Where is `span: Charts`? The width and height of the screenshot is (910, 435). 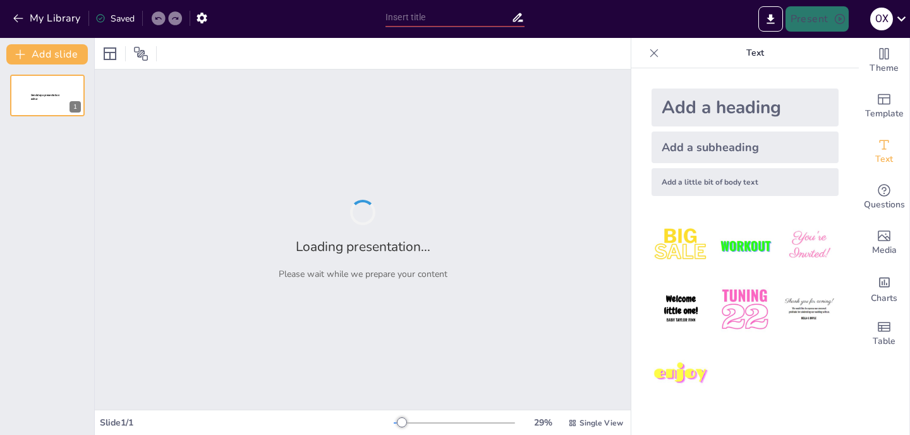
span: Charts is located at coordinates (884, 298).